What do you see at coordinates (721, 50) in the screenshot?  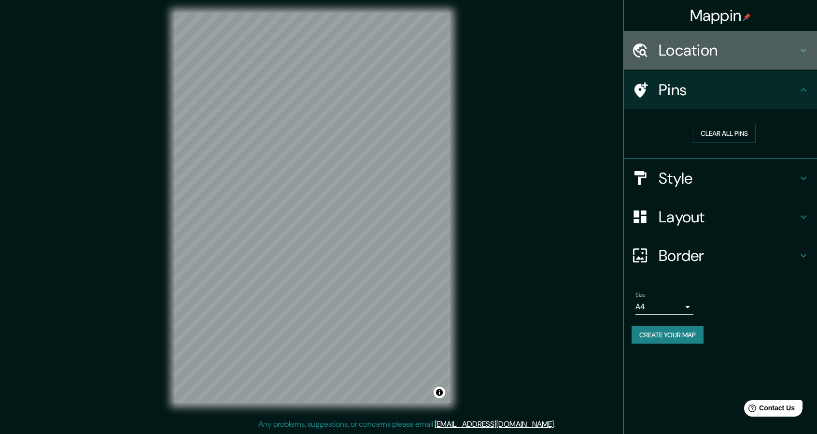 I see `div: Location` at bounding box center [721, 50].